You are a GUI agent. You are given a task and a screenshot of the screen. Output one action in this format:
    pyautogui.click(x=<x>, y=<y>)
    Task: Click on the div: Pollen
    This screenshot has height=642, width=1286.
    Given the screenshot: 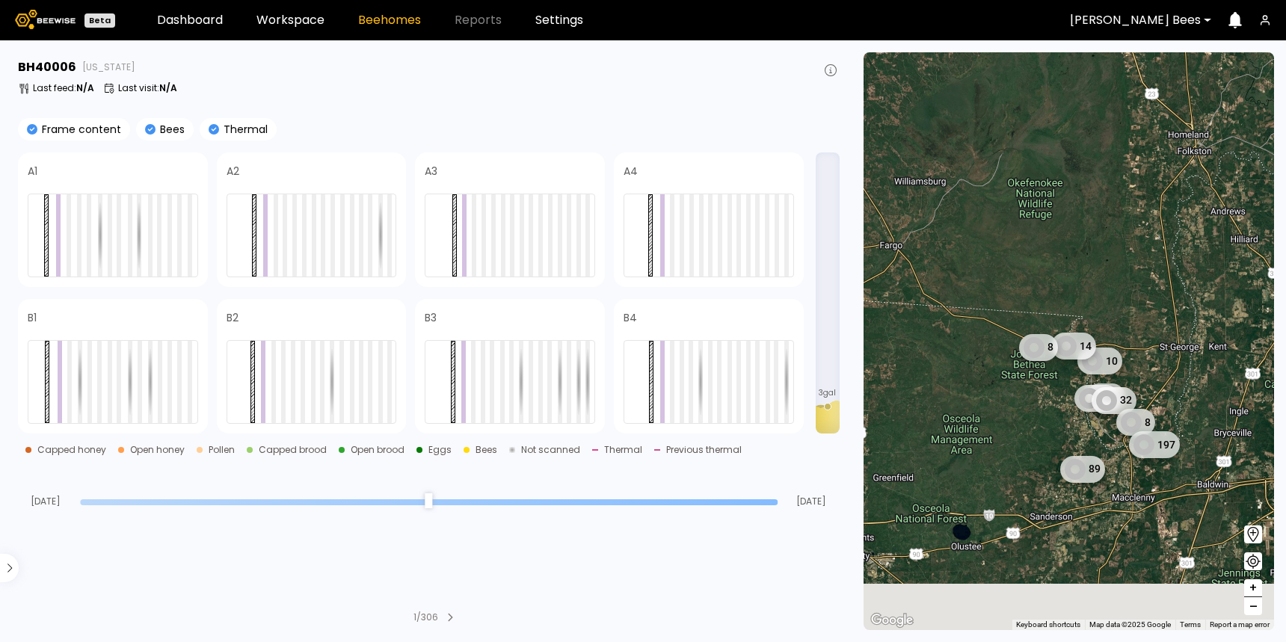 What is the action you would take?
    pyautogui.click(x=221, y=450)
    